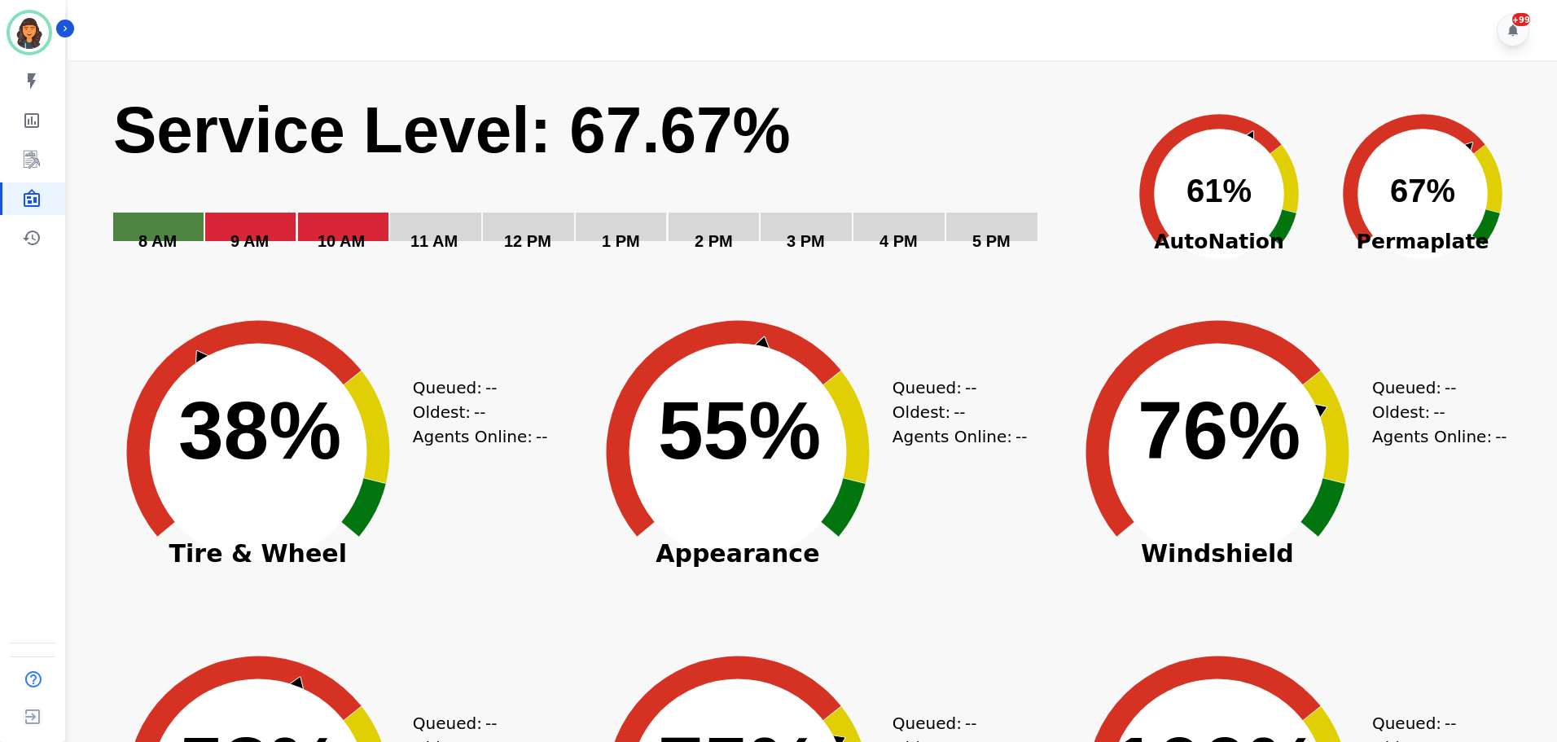 The image size is (1557, 742). Describe the element at coordinates (1219, 430) in the screenshot. I see `text: 76%` at that location.